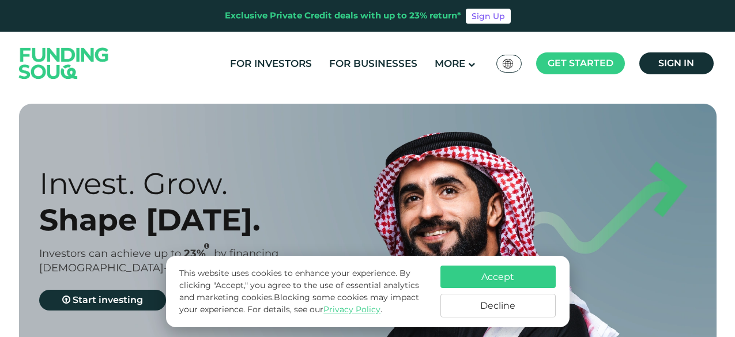 This screenshot has width=735, height=337. Describe the element at coordinates (110, 254) in the screenshot. I see `span: Investors can achieve up to` at that location.